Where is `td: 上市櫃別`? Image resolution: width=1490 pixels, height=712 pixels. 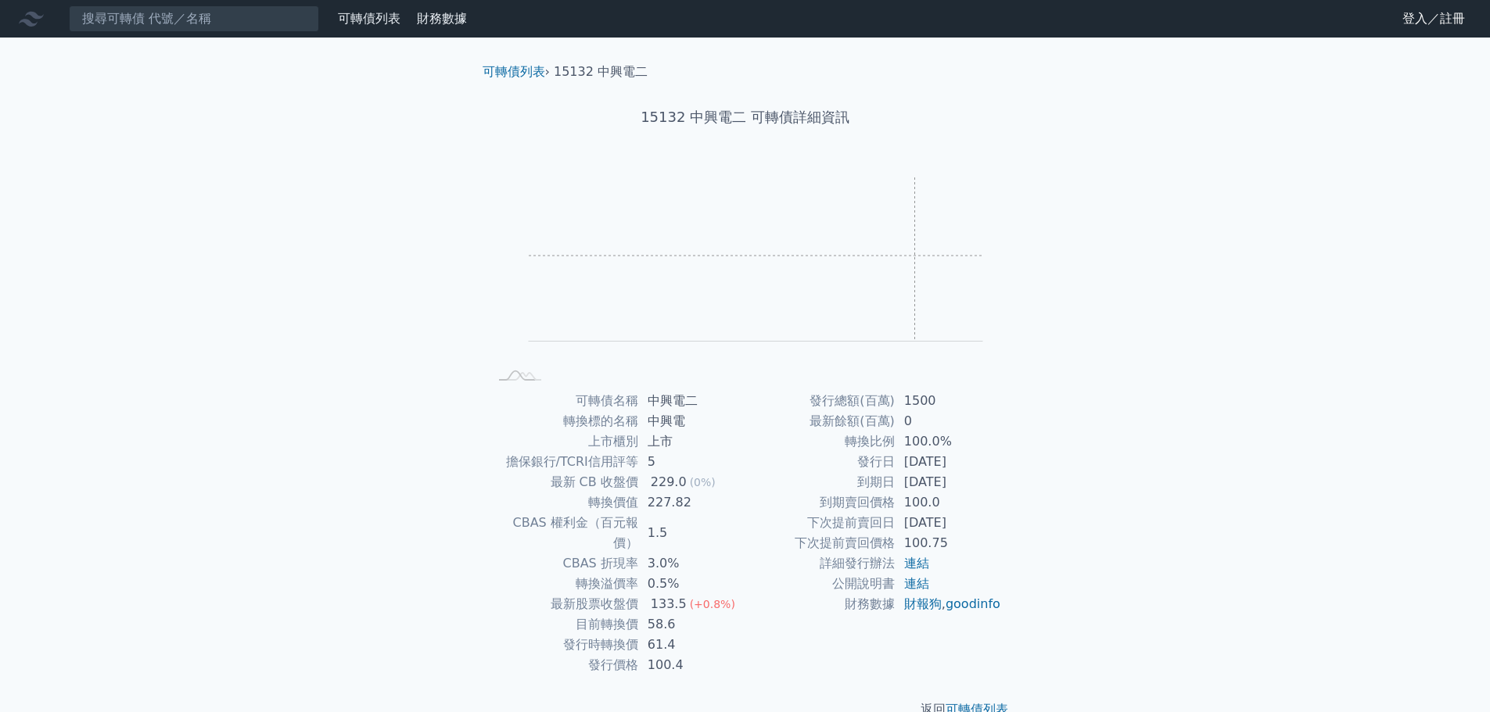
td: 上市櫃別 is located at coordinates (563, 442).